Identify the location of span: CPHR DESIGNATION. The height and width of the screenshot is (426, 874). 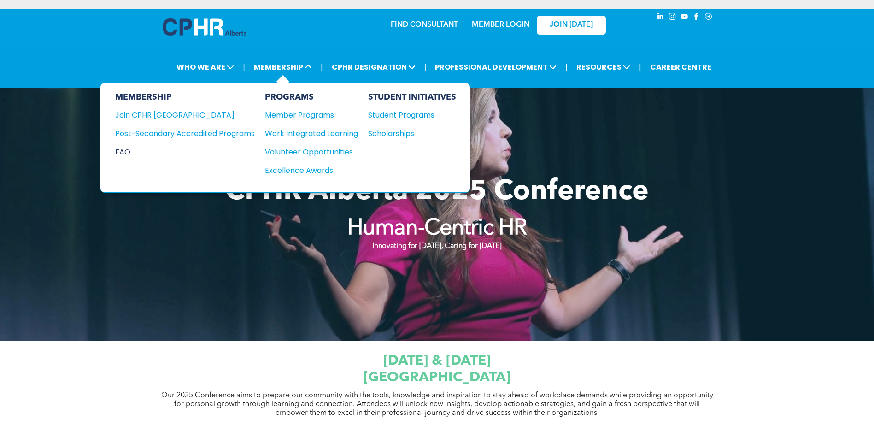
(374, 67).